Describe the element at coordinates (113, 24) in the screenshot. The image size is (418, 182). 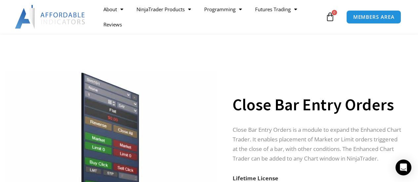
I see `a: Reviews` at that location.